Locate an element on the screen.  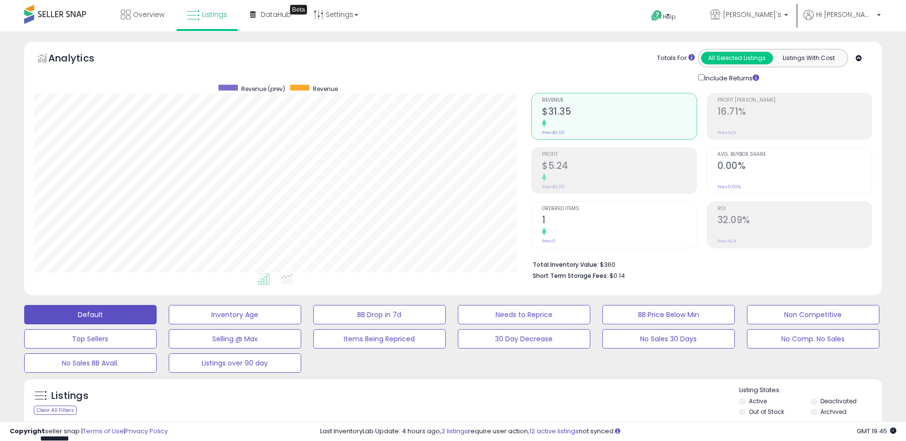
a: 2 listings is located at coordinates (455, 430).